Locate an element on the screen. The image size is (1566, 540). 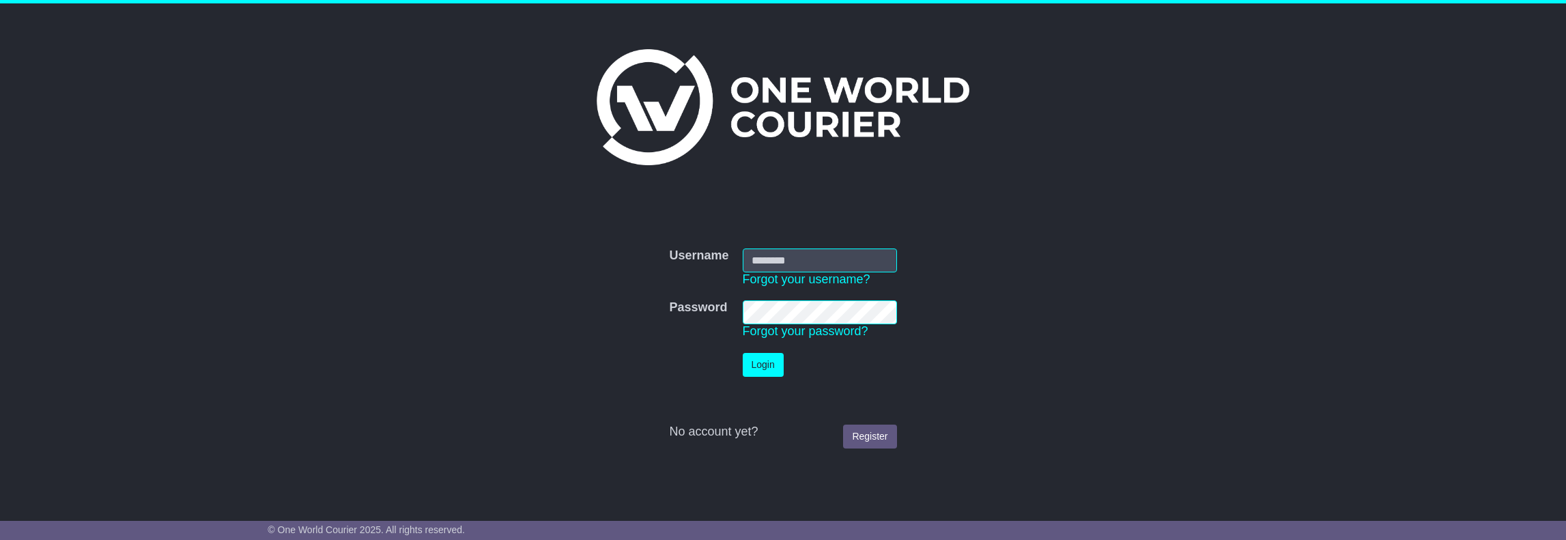
button: Login is located at coordinates (763, 364).